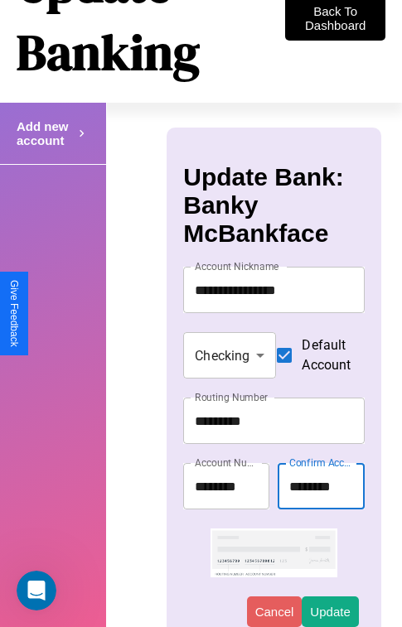 The width and height of the screenshot is (402, 627). I want to click on h4: Add new account, so click(46, 133).